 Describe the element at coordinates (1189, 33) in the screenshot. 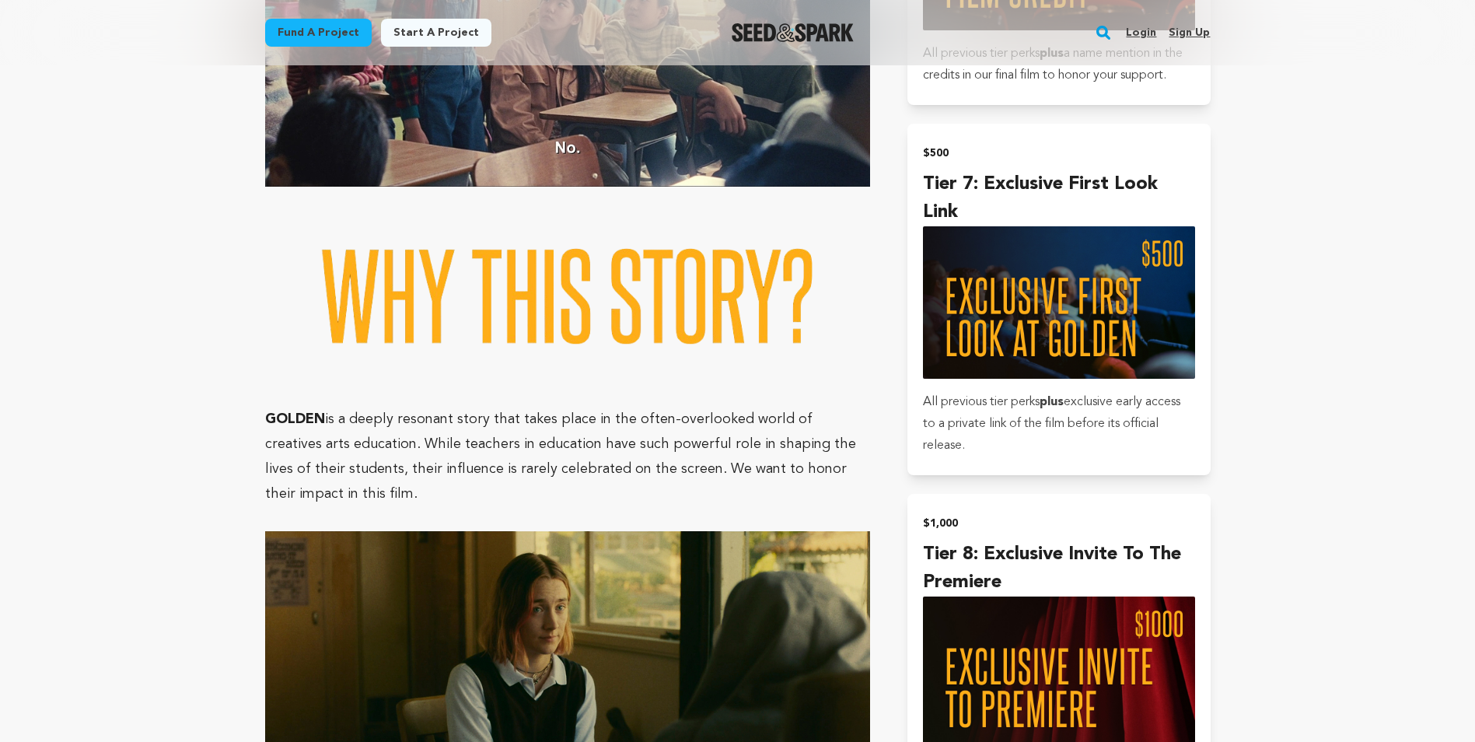

I see `a: Sign up` at that location.